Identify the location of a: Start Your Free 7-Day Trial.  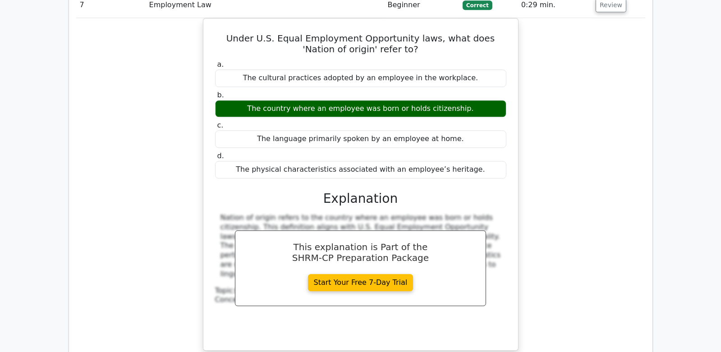
(361, 283).